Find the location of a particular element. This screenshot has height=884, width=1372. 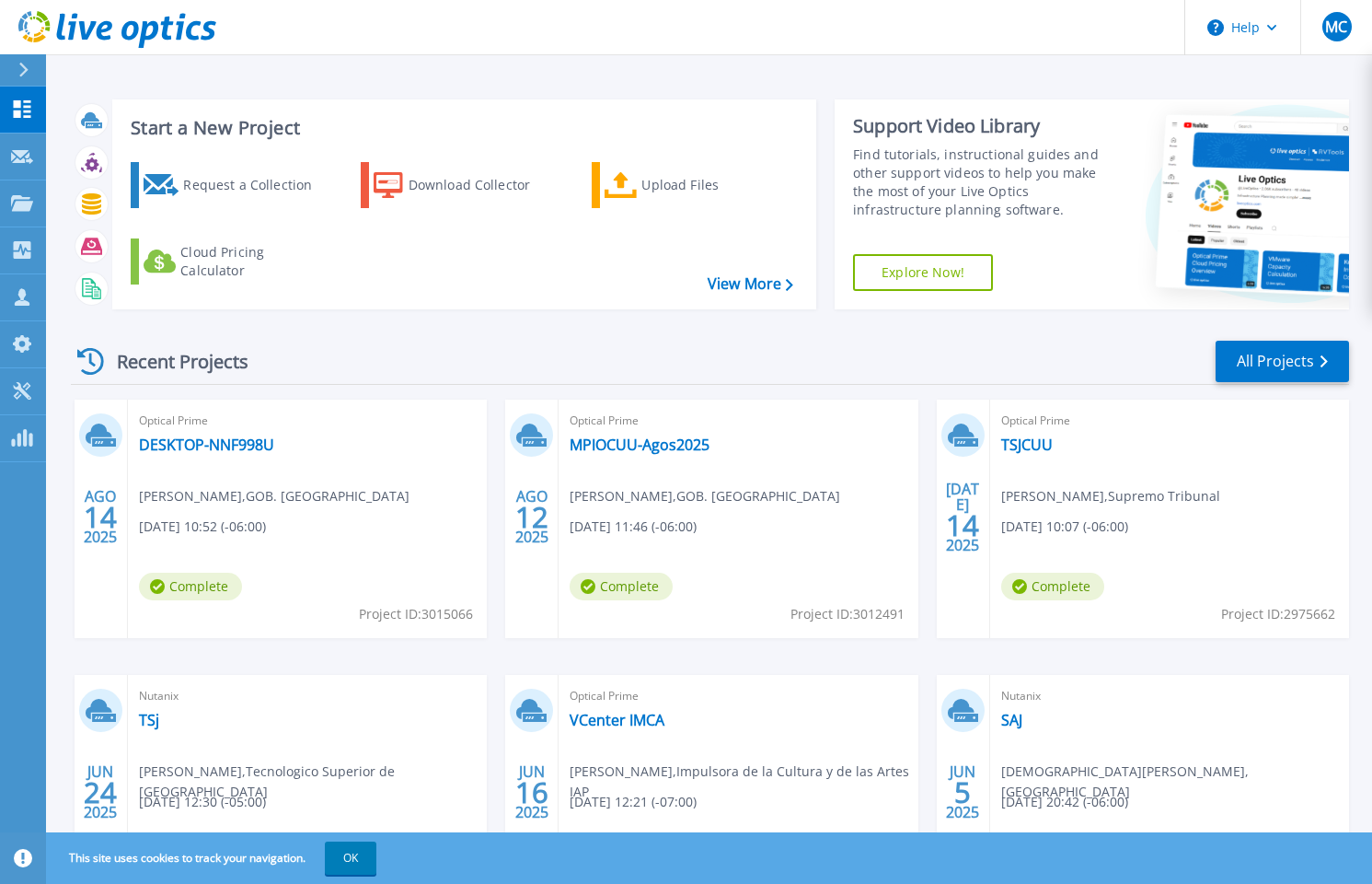

a: Explore Now! is located at coordinates (922, 272).